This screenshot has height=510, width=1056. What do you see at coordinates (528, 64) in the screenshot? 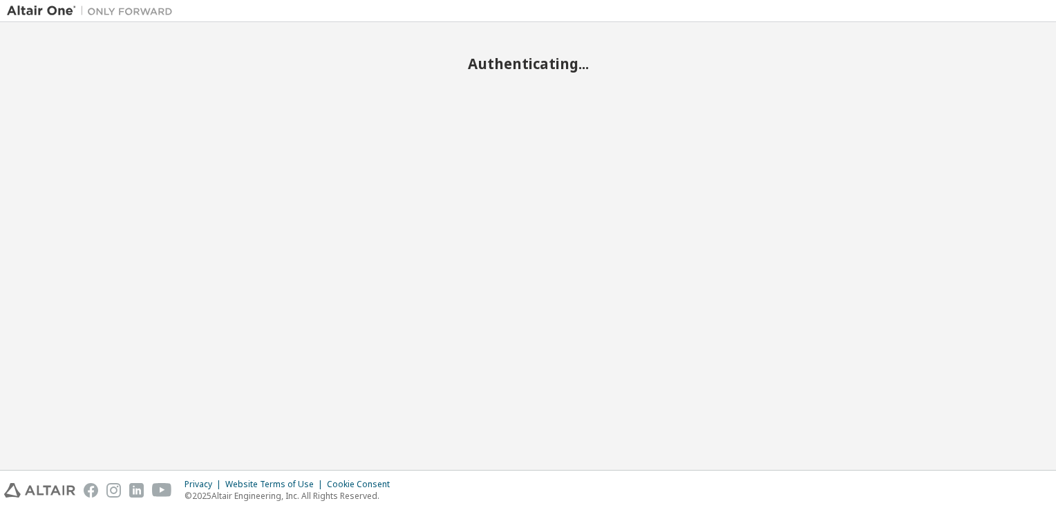
I see `h2: Authenticating...` at bounding box center [528, 64].